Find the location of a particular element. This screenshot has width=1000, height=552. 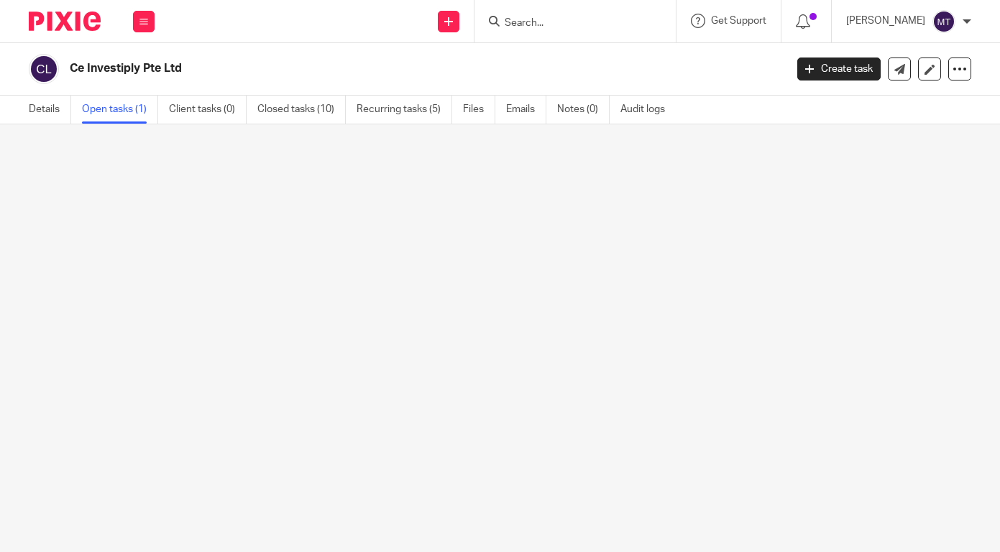

a: Audit logs is located at coordinates (648, 109).